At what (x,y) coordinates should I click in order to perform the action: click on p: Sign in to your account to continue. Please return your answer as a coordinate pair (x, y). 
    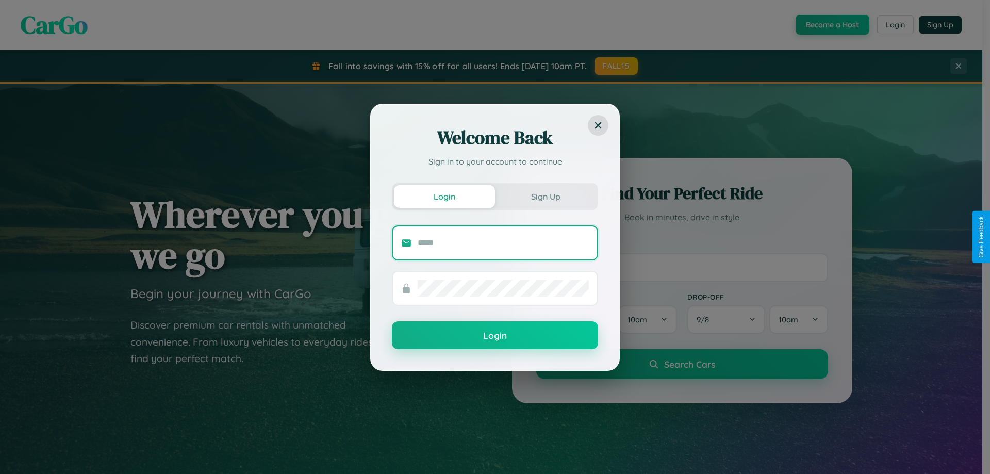
    Looking at the image, I should click on (495, 161).